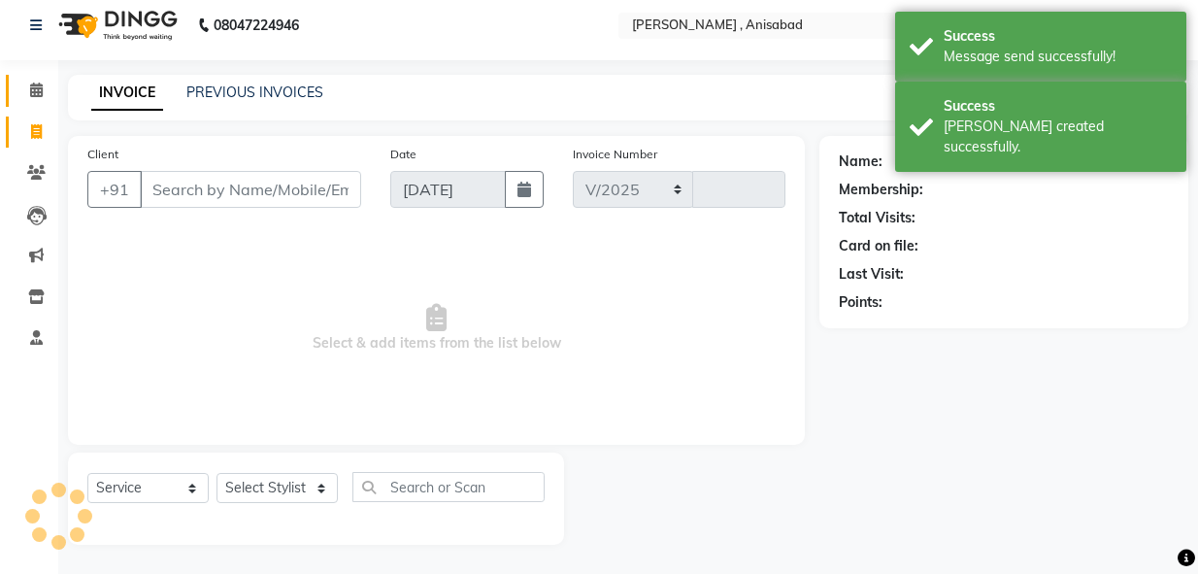  Describe the element at coordinates (615, 154) in the screenshot. I see `label: Invoice Number` at that location.